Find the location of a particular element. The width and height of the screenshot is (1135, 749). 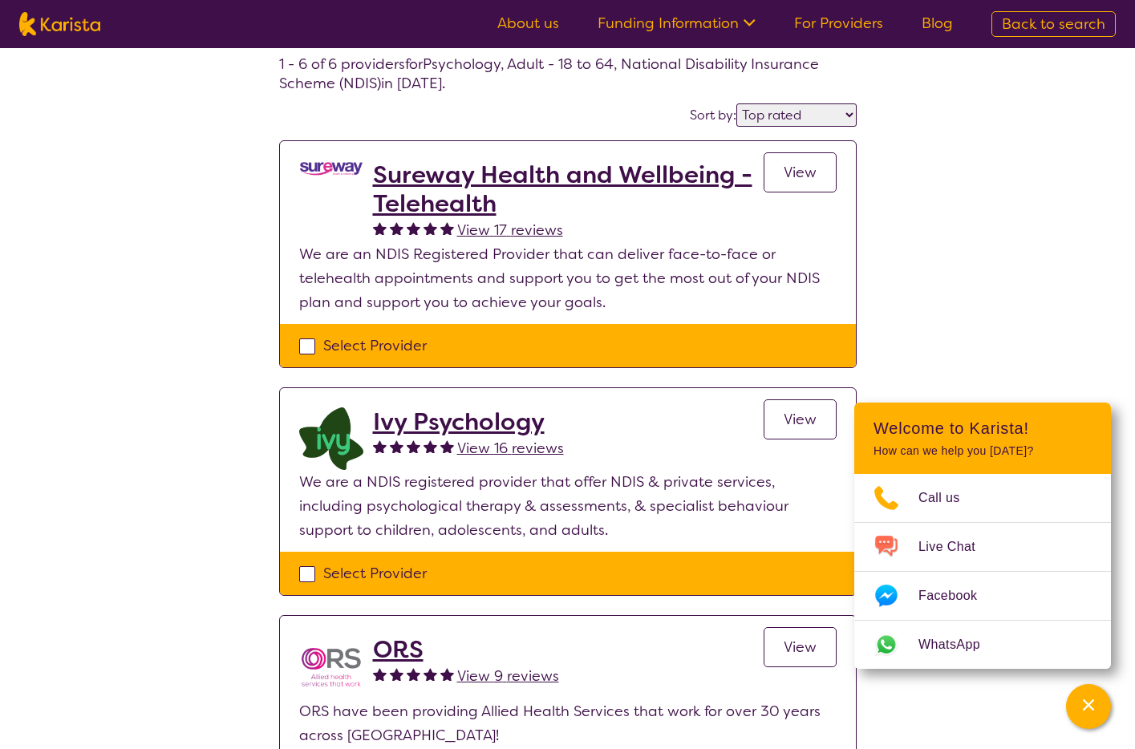

a: For Providers is located at coordinates (838, 23).